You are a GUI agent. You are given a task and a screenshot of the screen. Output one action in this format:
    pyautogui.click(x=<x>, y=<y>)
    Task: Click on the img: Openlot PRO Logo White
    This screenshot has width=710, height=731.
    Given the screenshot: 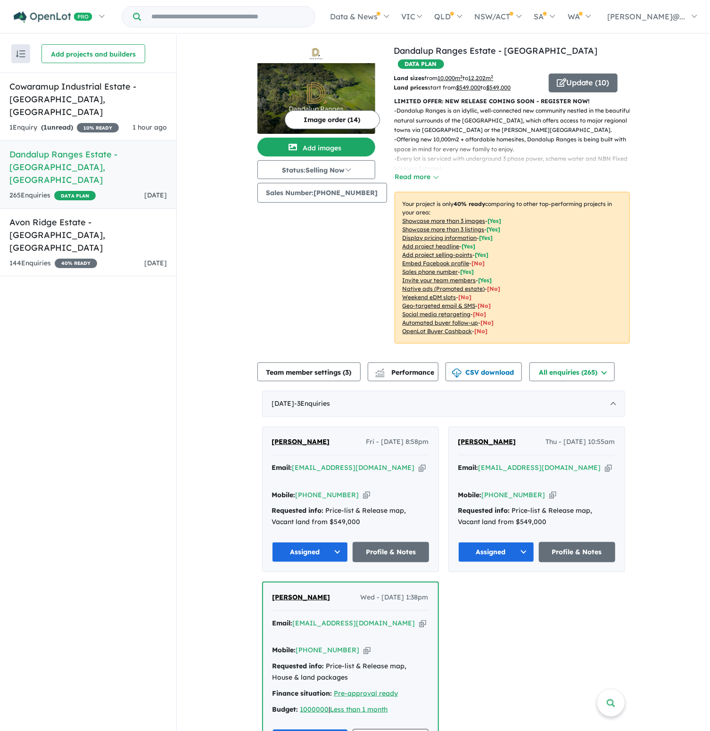 What is the action you would take?
    pyautogui.click(x=53, y=17)
    